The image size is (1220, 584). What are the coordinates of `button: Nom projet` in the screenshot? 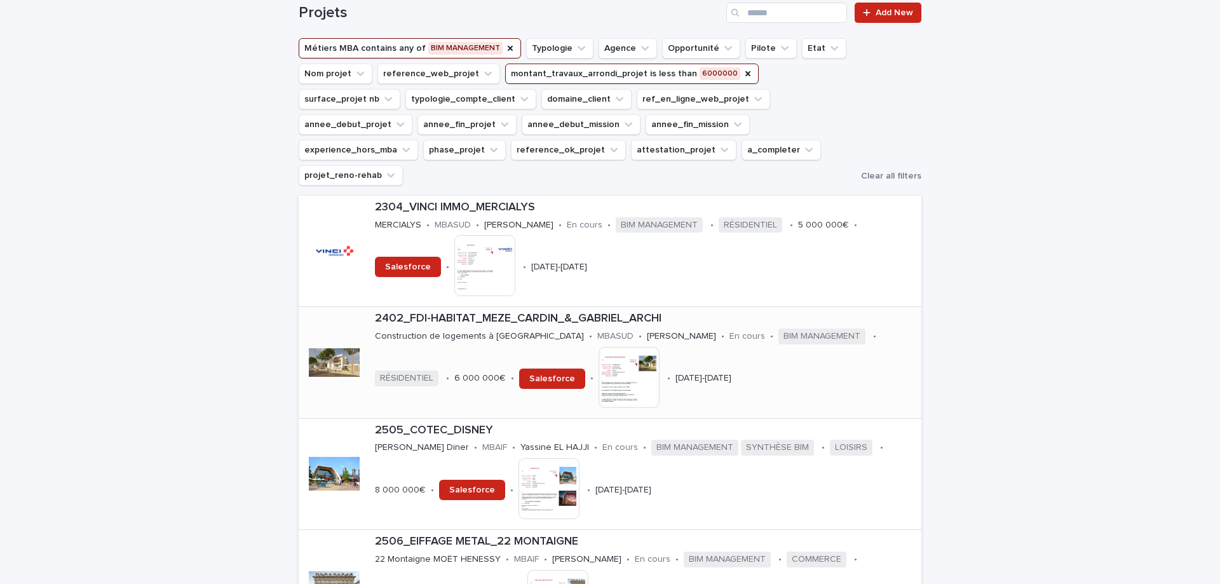 It's located at (335, 74).